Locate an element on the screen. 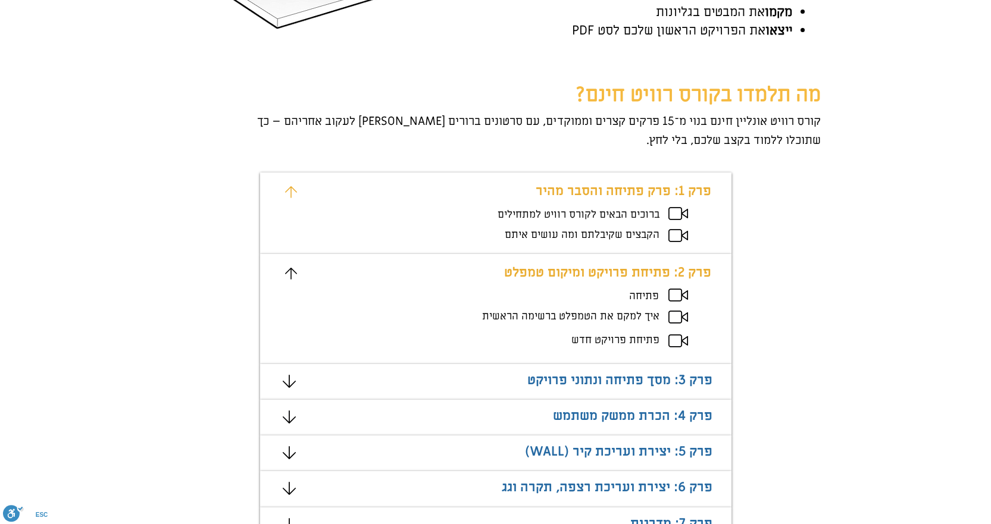  span: פרק 1: פרק פתיחה והסבר מהיר is located at coordinates (623, 191).